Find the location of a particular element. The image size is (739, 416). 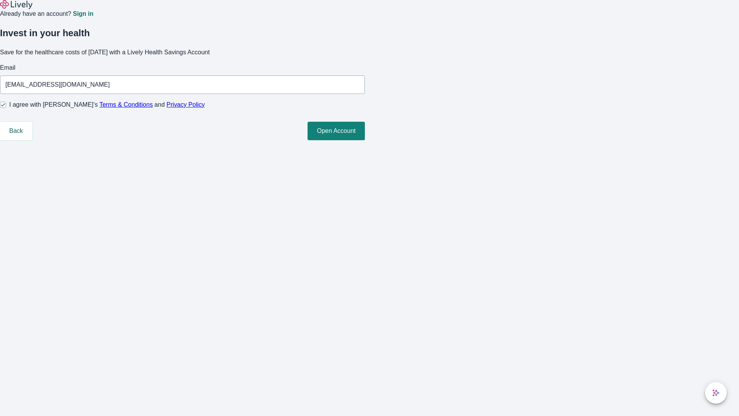

a: Privacy Policy is located at coordinates (186, 104).